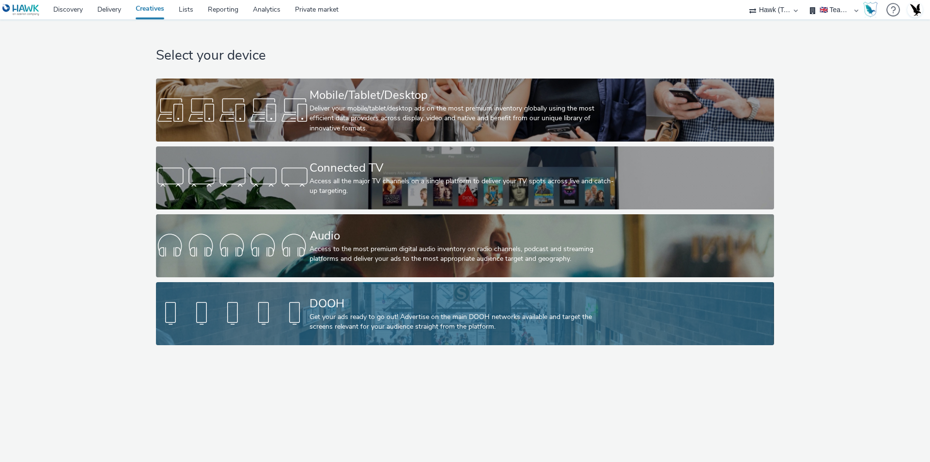 This screenshot has height=462, width=930. I want to click on a: Mobile/Tablet/DesktopDeliver your mobile/tablet/desktop ads on the most premium inventory globall..., so click(465, 110).